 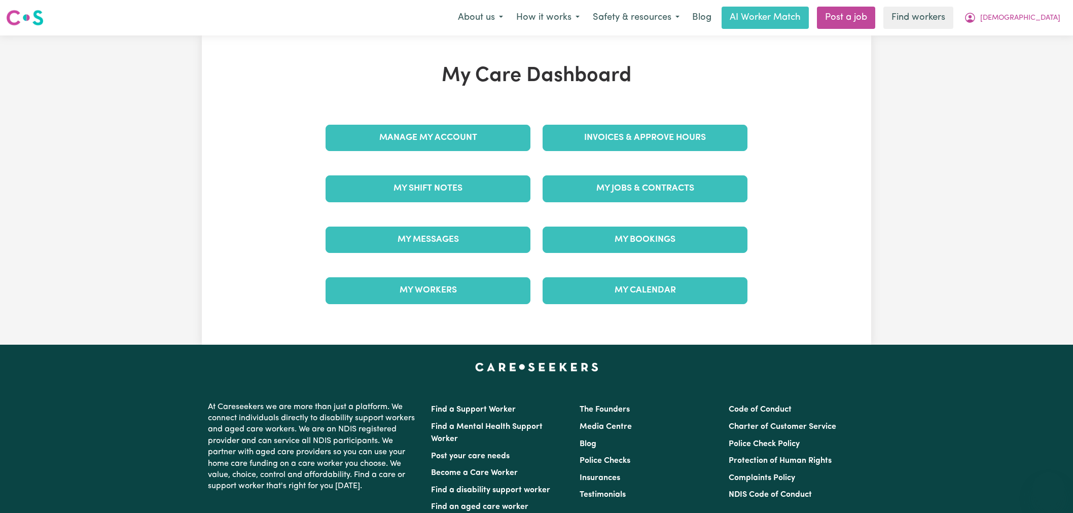 What do you see at coordinates (537, 367) in the screenshot?
I see `a: Careseekers home page` at bounding box center [537, 367].